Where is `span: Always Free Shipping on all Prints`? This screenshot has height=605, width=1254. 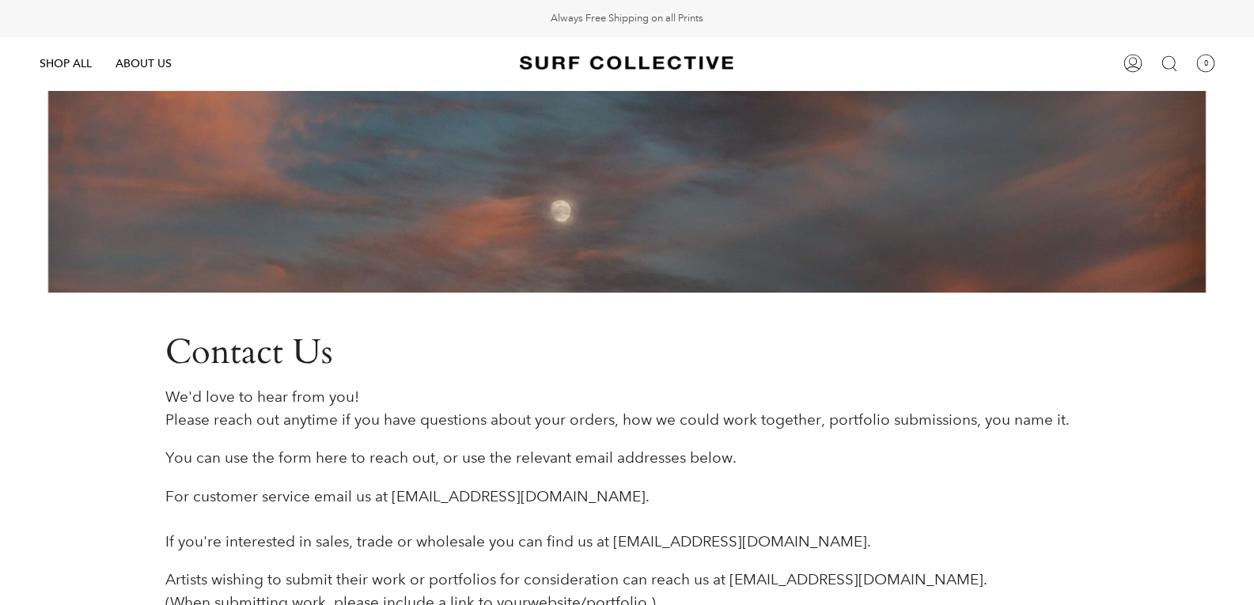 span: Always Free Shipping on all Prints is located at coordinates (626, 18).